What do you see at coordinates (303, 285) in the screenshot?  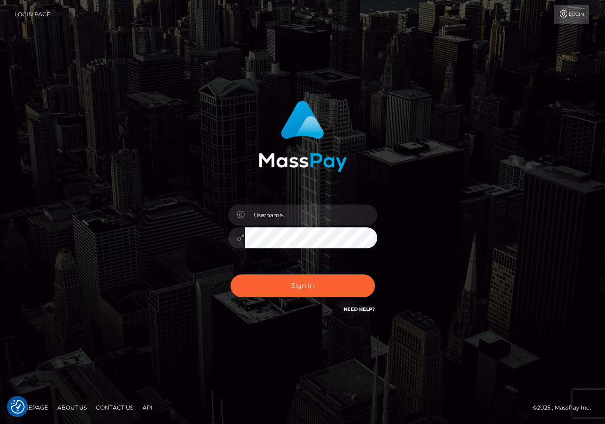 I see `button: Sign in` at bounding box center [303, 285].